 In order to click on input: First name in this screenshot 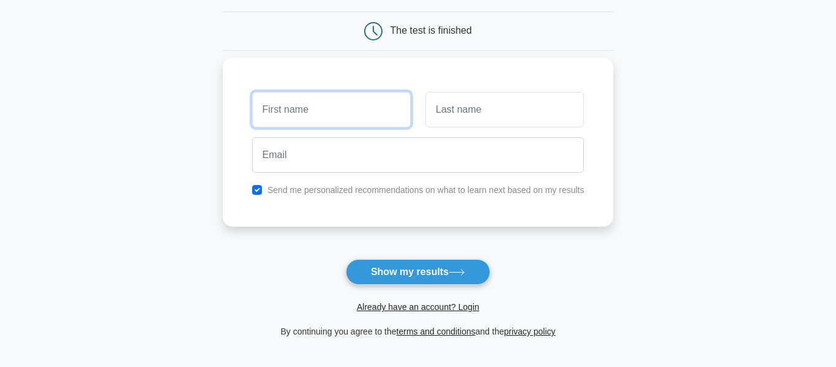, I will do `click(331, 110)`.